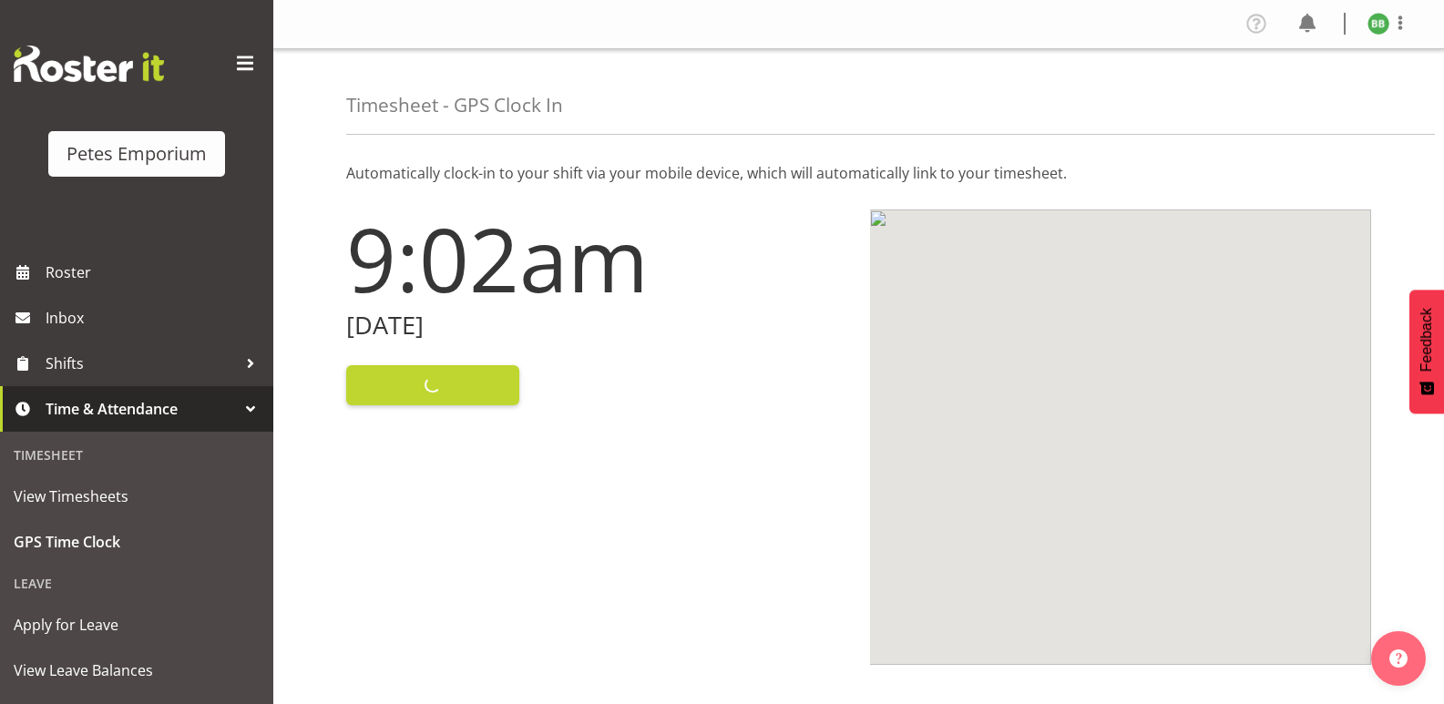 The height and width of the screenshot is (704, 1444). Describe the element at coordinates (1427, 352) in the screenshot. I see `button: Feedback - Show survey` at that location.